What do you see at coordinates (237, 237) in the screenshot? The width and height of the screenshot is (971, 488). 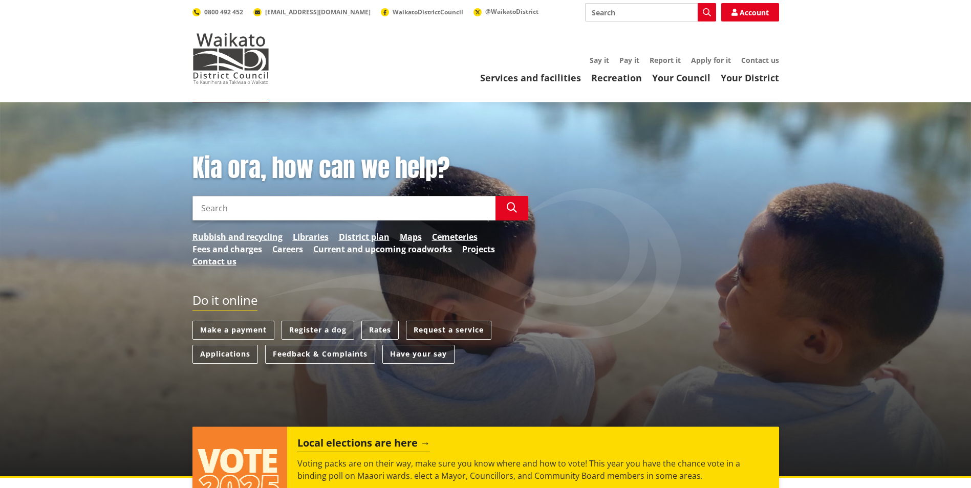 I see `a: Rubbish and recycling` at bounding box center [237, 237].